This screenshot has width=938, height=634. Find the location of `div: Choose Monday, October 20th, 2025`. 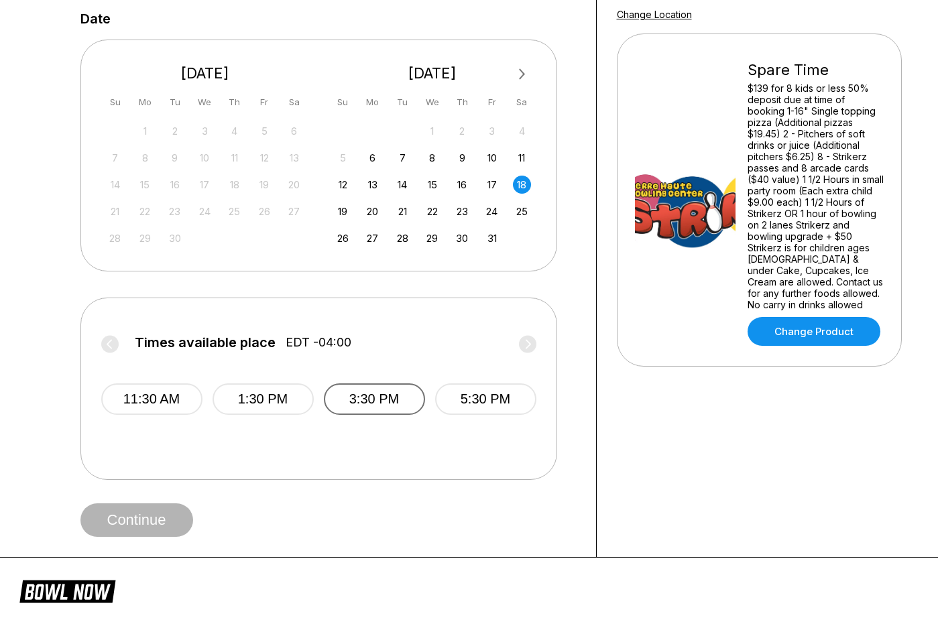

div: Choose Monday, October 20th, 2025 is located at coordinates (372, 211).